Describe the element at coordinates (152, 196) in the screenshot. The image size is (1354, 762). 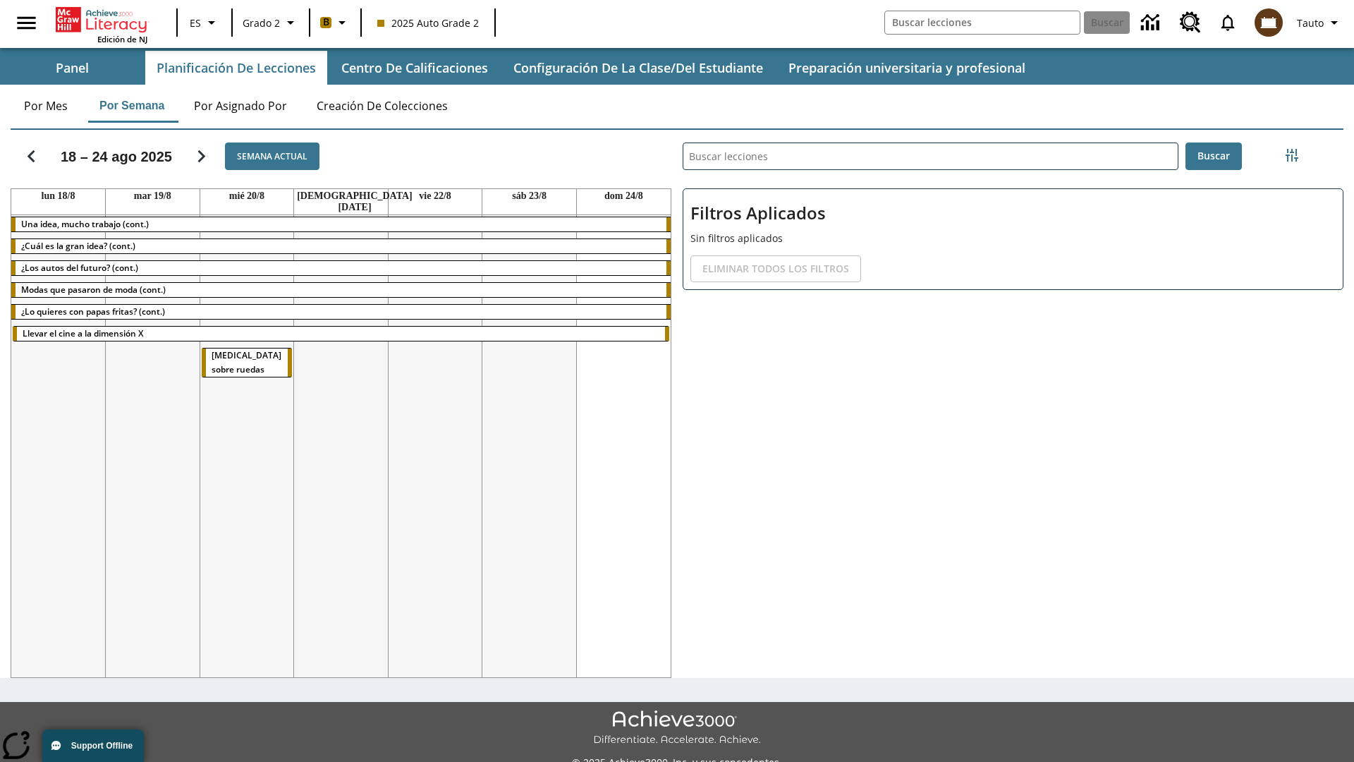
I see `a: 19 de agosto de 2025` at that location.